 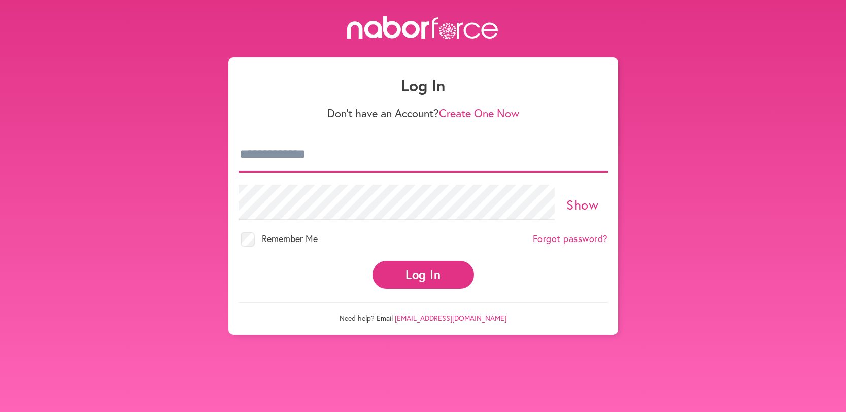 What do you see at coordinates (423, 313) in the screenshot?
I see `p: Need help? Email` at bounding box center [423, 313].